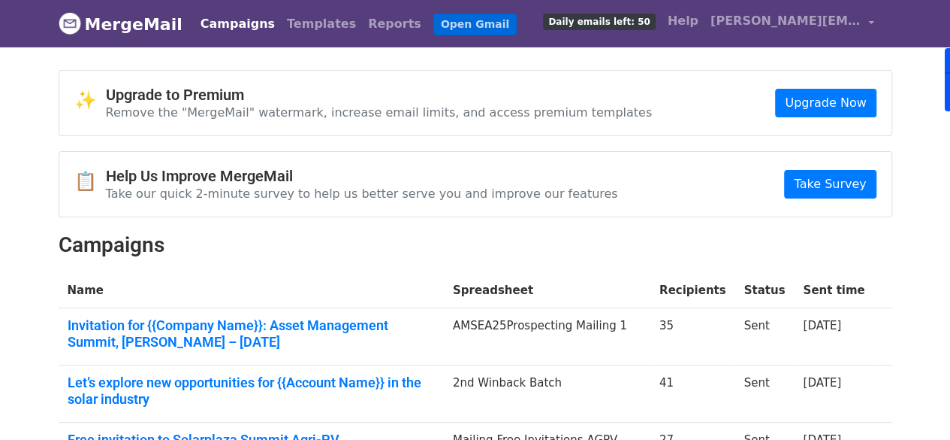  I want to click on td: AMSEA25Prospecting Mailing 1, so click(547, 337).